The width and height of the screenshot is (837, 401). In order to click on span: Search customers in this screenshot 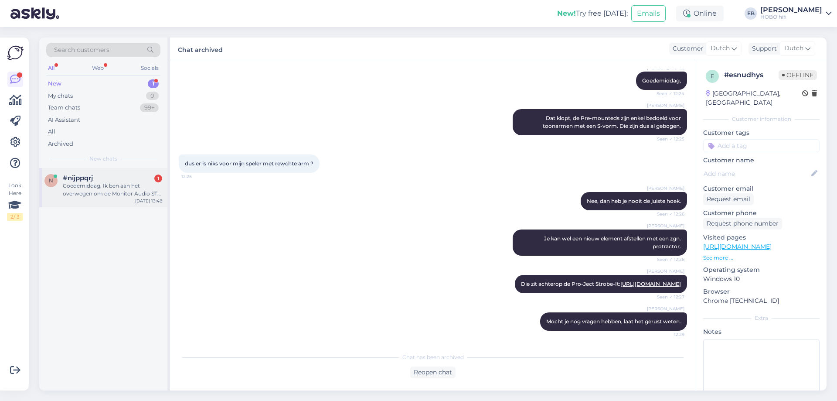, I will do `click(82, 50)`.